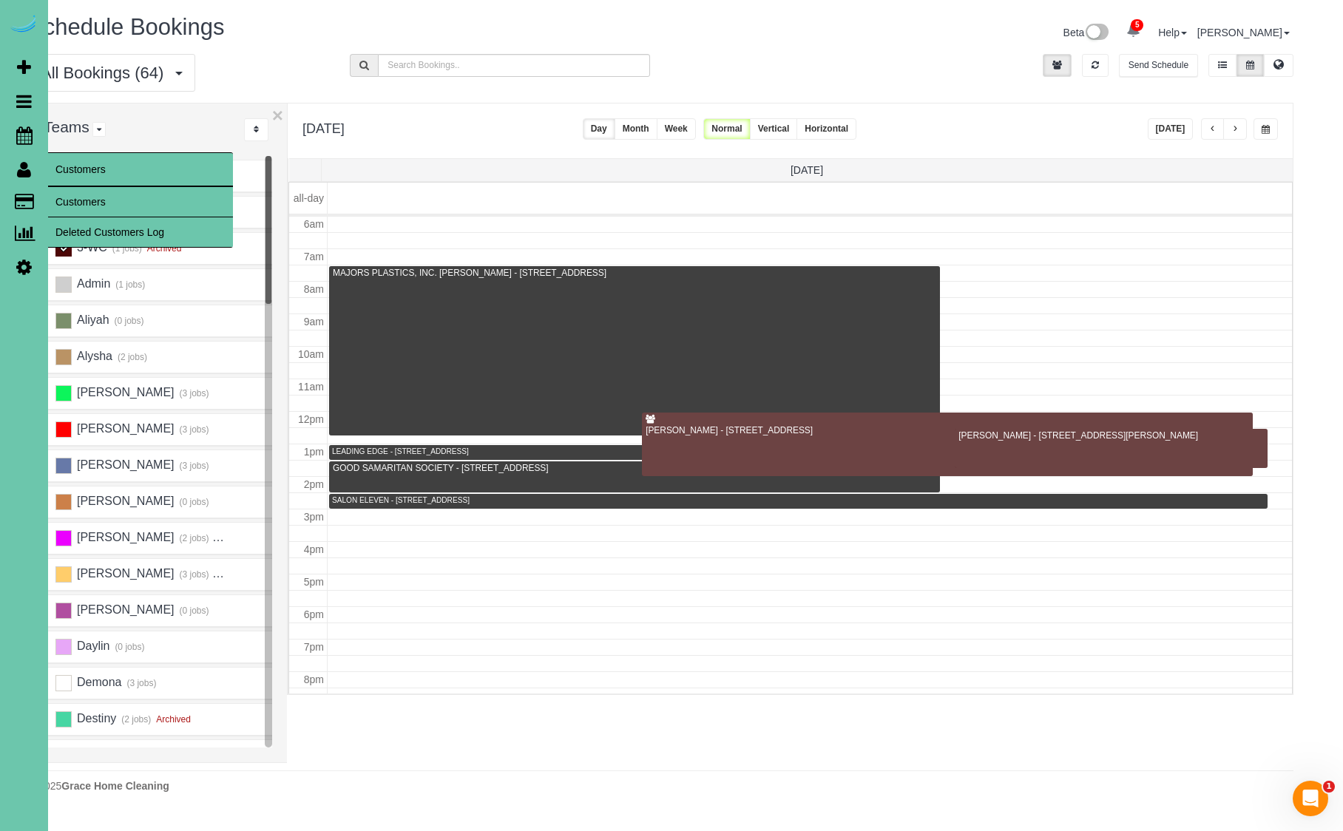 The width and height of the screenshot is (1343, 831). I want to click on button: Day, so click(599, 129).